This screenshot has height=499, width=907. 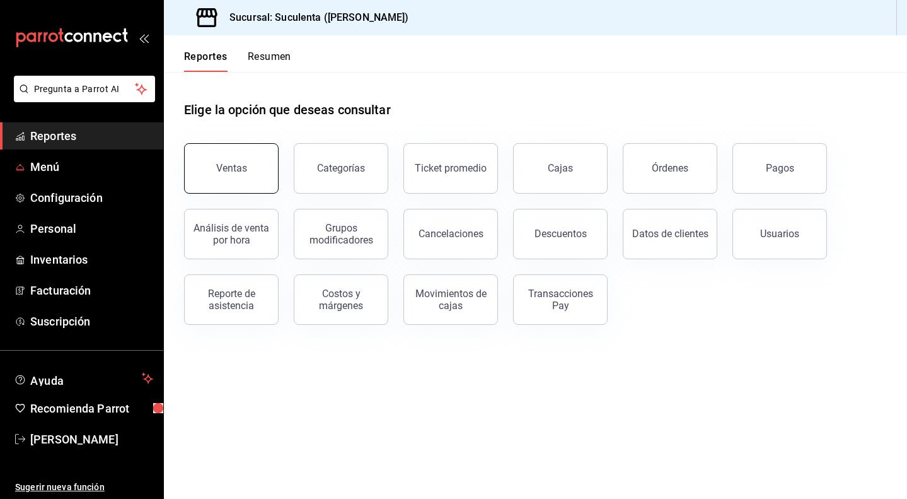 What do you see at coordinates (231, 168) in the screenshot?
I see `div: Ventas` at bounding box center [231, 168].